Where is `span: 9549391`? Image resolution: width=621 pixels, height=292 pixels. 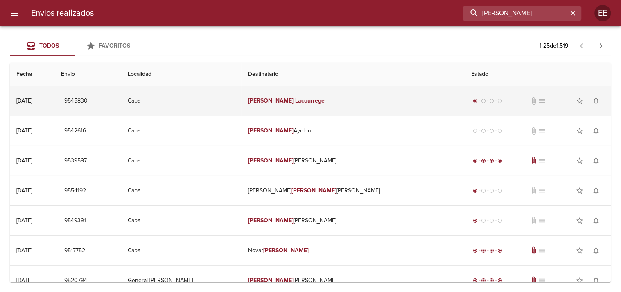
span: 9549391 is located at coordinates (75, 220).